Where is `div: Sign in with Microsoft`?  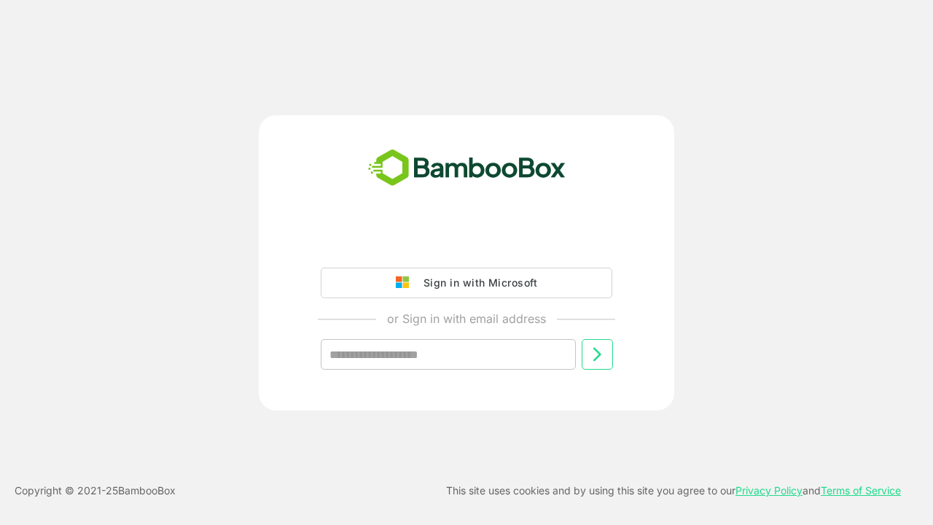
div: Sign in with Microsoft is located at coordinates (477, 283).